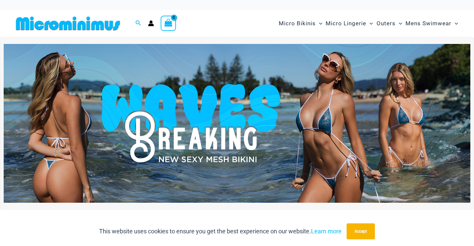 The width and height of the screenshot is (474, 246). Describe the element at coordinates (429, 23) in the screenshot. I see `span: Mens Swimwear` at that location.